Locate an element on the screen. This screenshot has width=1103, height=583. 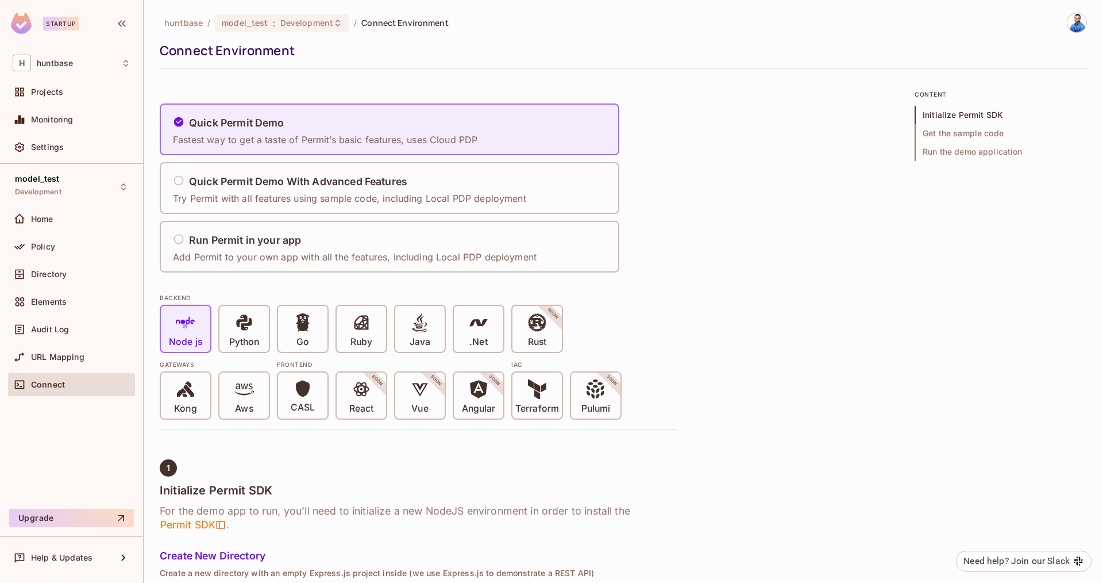
p: Angular is located at coordinates (479, 409).